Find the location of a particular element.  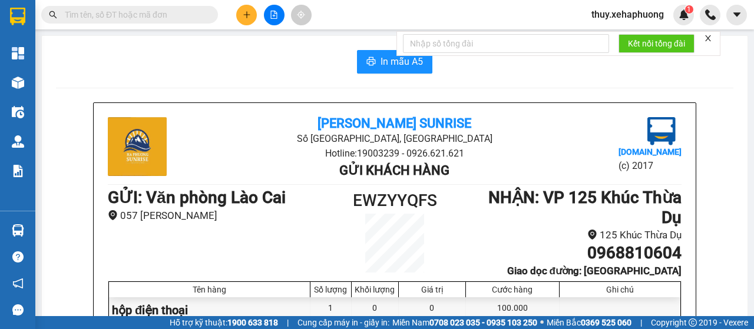

b: GỬI : Văn phòng Lào Cai is located at coordinates (197, 197).